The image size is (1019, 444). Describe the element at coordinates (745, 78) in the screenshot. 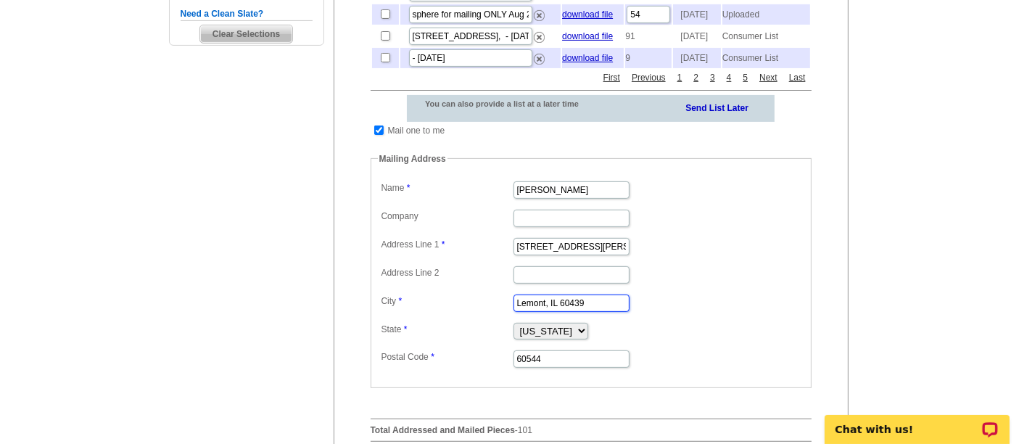

I see `a: 5` at that location.